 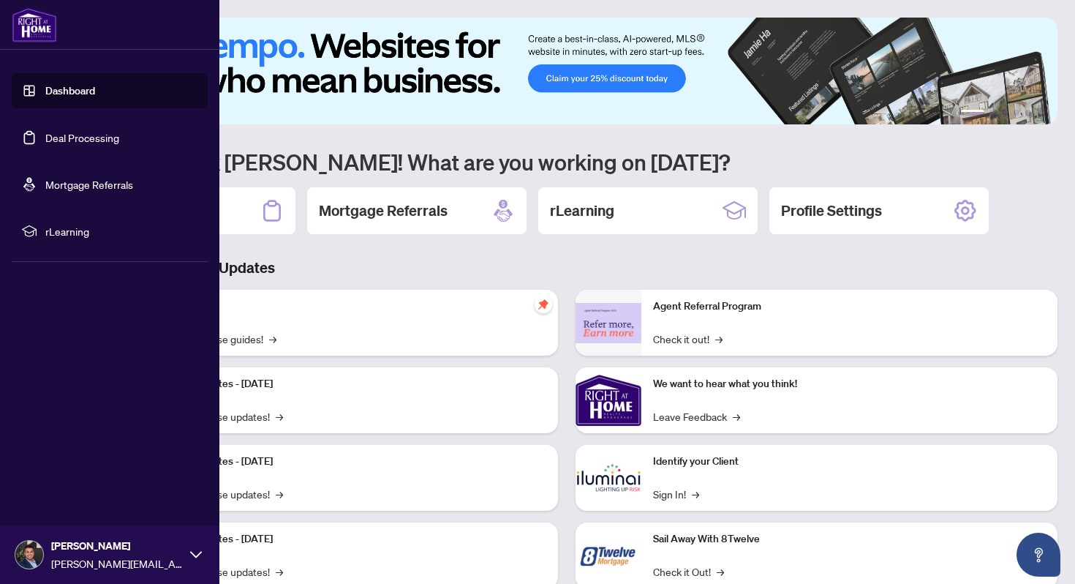 I want to click on button: 1, so click(x=973, y=113).